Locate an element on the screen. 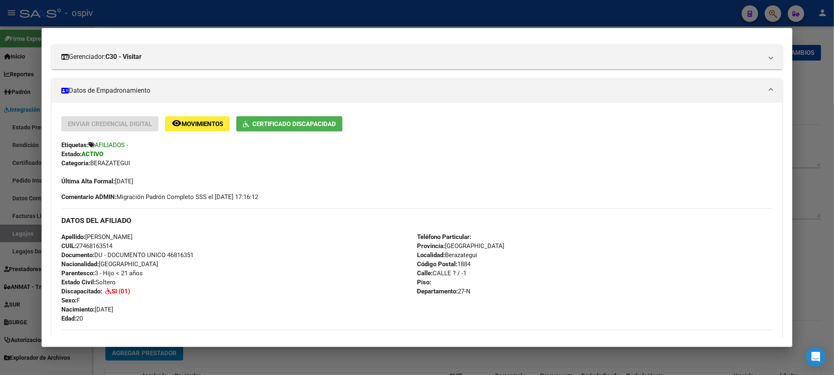 The image size is (834, 375). mat-panel-title: Gerenciador: is located at coordinates (412, 57).